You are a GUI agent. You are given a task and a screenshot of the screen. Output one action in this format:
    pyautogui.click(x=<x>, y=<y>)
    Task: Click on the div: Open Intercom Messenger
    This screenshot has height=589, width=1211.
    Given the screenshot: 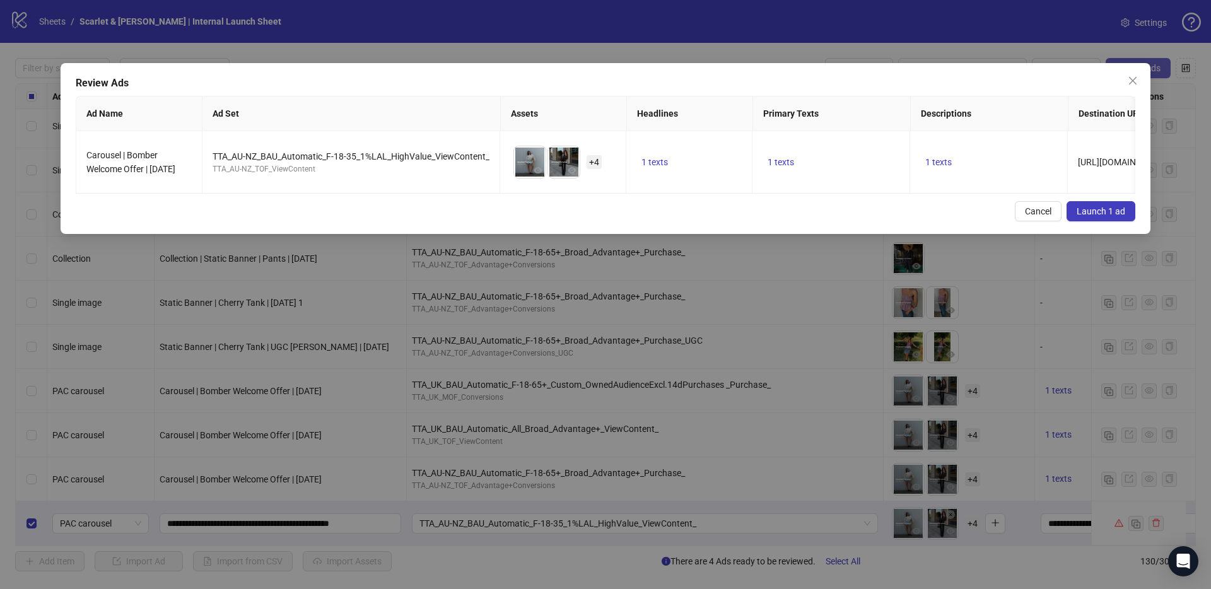 What is the action you would take?
    pyautogui.click(x=1183, y=561)
    